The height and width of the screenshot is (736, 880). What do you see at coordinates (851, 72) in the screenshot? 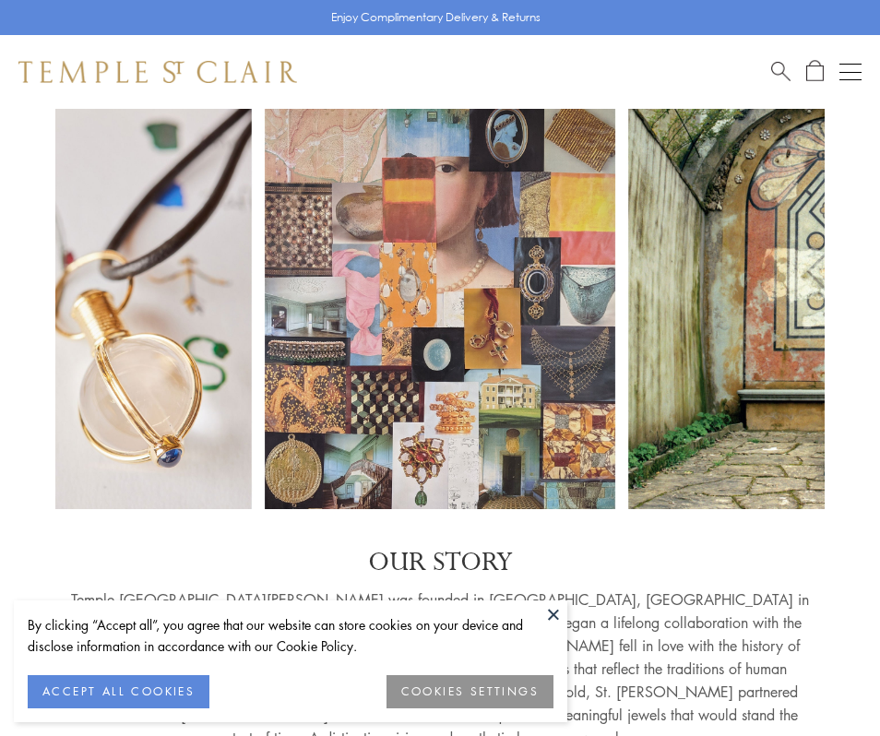
I see `button: Open navigation` at bounding box center [851, 72].